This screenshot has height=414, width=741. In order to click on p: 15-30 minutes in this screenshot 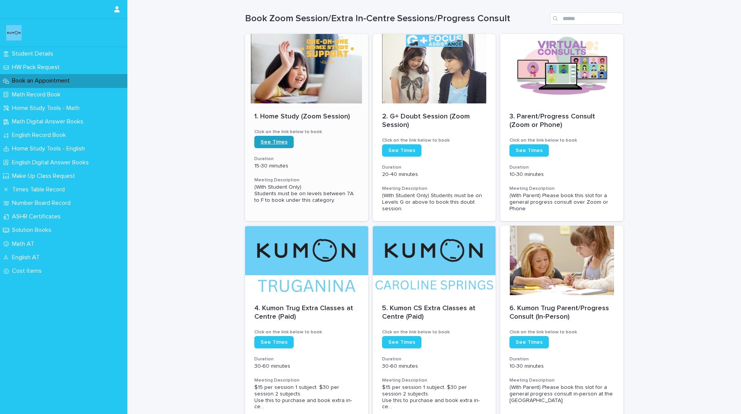, I will do `click(306, 166)`.